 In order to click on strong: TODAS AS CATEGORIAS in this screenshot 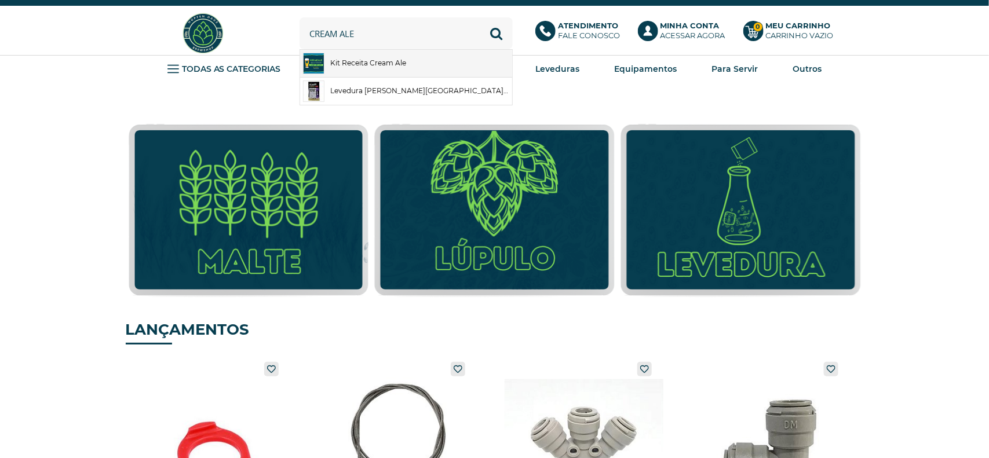, I will do `click(231, 69)`.